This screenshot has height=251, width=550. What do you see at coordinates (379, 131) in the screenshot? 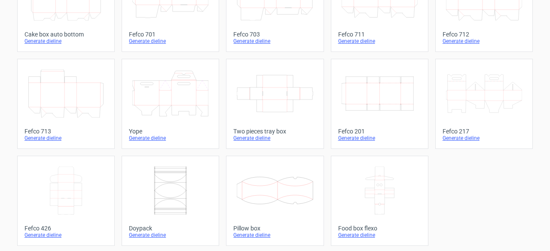
I see `div: Fefco 201` at bounding box center [379, 131].